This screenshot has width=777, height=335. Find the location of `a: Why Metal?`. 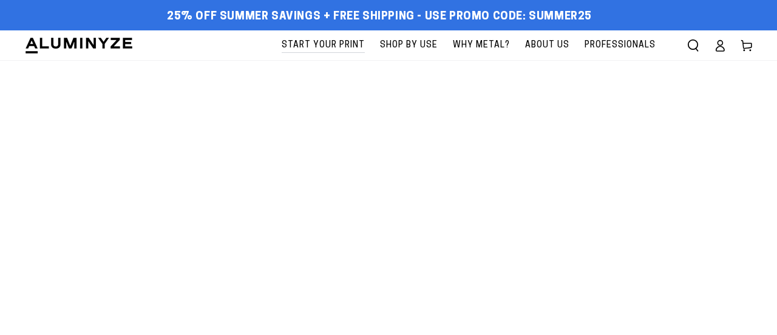

a: Why Metal? is located at coordinates (481, 45).